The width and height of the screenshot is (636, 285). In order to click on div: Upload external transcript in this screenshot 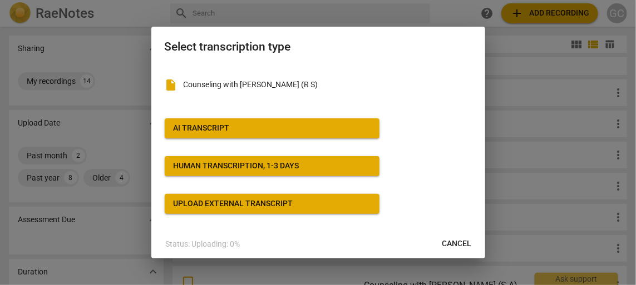, I will do `click(233, 204)`.